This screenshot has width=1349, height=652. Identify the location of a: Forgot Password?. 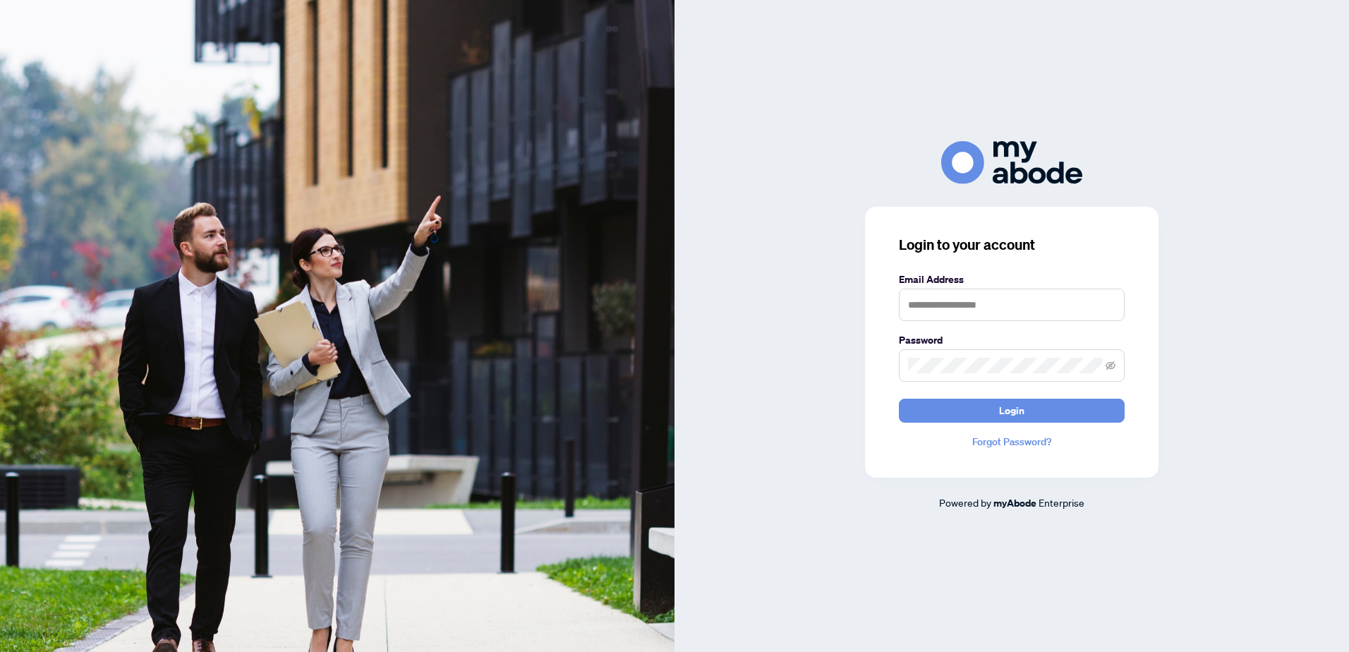
(1012, 442).